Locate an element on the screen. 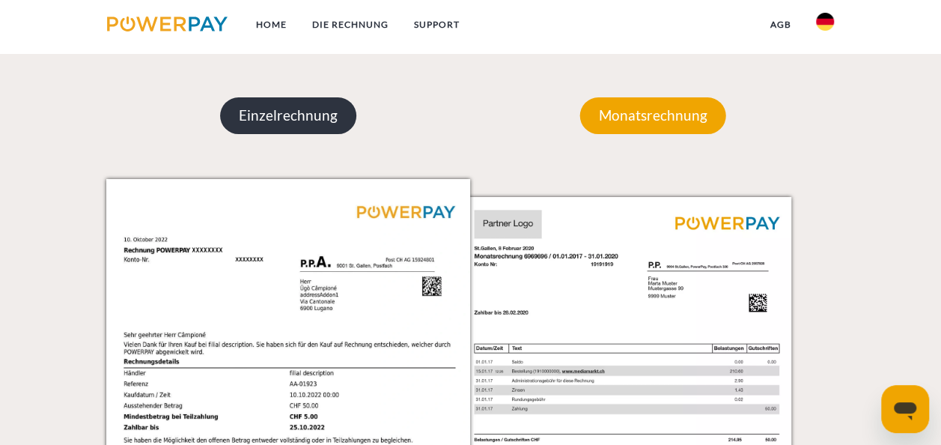 Image resolution: width=941 pixels, height=445 pixels. a: Home is located at coordinates (271, 25).